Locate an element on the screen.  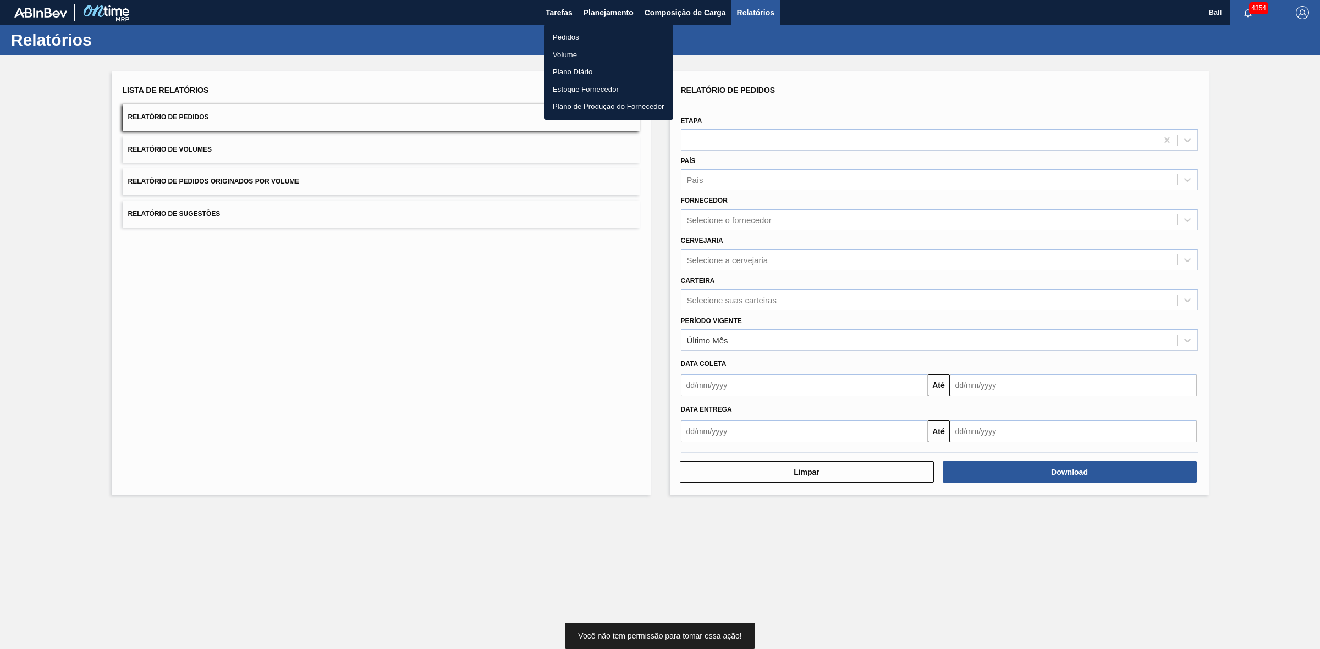
a: Volume is located at coordinates (608, 55).